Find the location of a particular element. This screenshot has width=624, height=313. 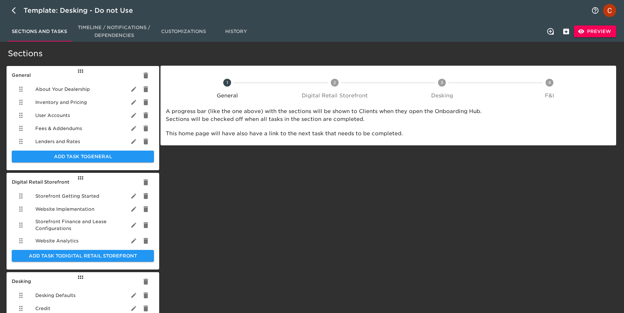

button: Archive Template is located at coordinates (566, 31).